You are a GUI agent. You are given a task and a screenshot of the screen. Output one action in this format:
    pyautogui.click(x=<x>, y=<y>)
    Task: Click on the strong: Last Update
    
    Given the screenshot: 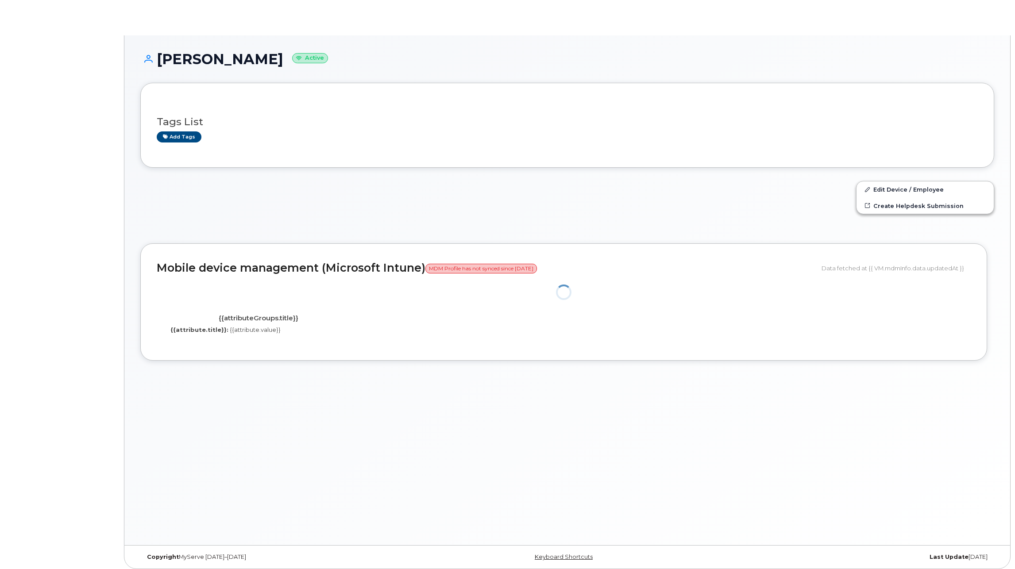 What is the action you would take?
    pyautogui.click(x=949, y=557)
    